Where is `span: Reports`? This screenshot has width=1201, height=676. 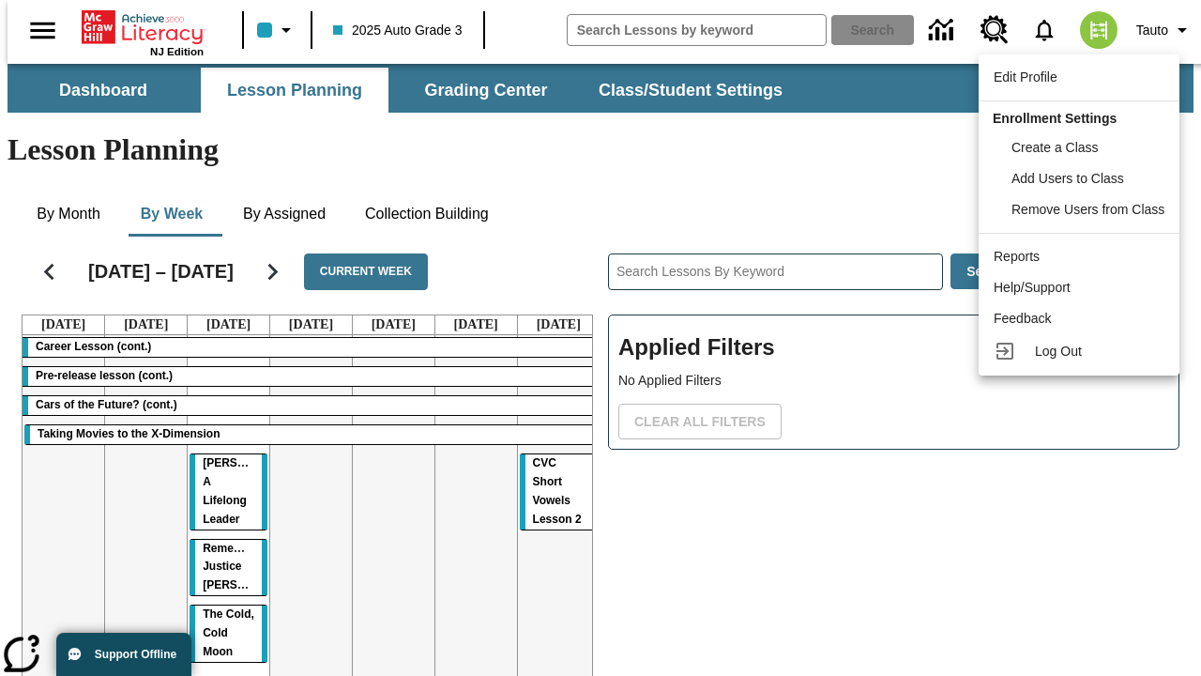
span: Reports is located at coordinates (1016, 256).